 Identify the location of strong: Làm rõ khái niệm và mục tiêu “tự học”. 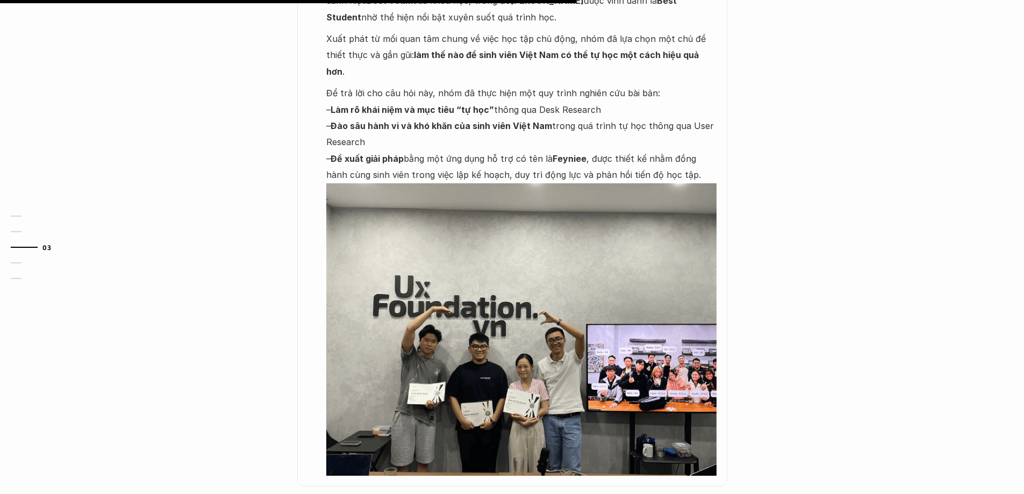
(412, 110).